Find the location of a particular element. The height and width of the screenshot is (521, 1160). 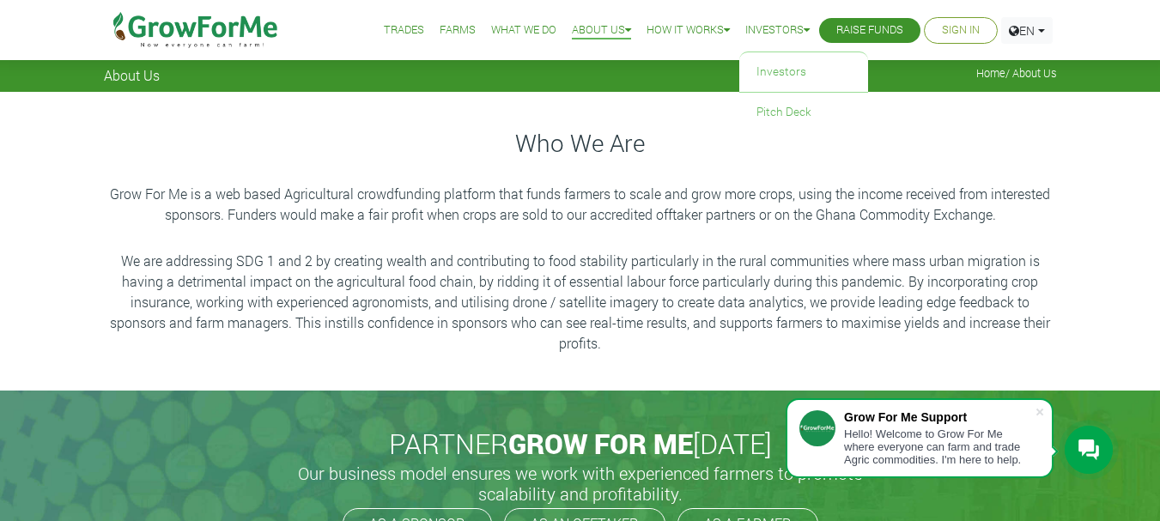

a: EN is located at coordinates (1027, 30).